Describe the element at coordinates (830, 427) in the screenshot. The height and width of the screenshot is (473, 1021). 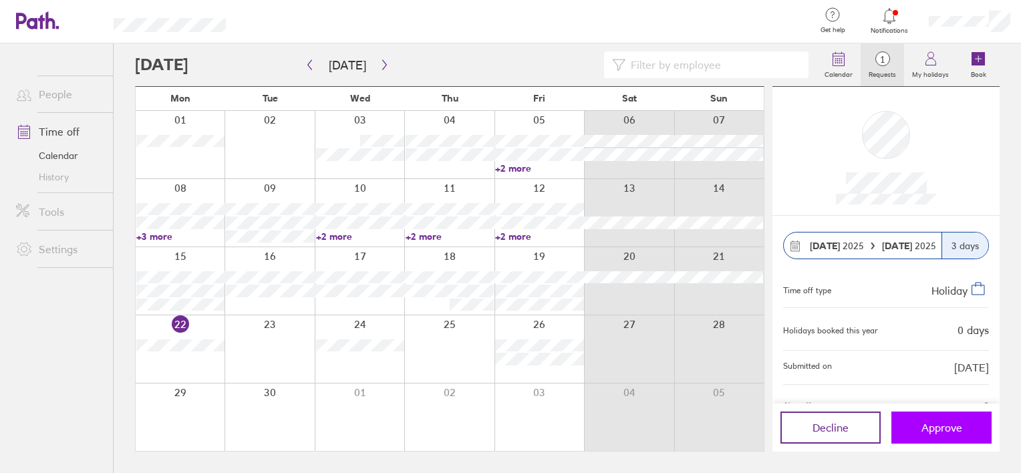
I see `button: Decline` at that location.